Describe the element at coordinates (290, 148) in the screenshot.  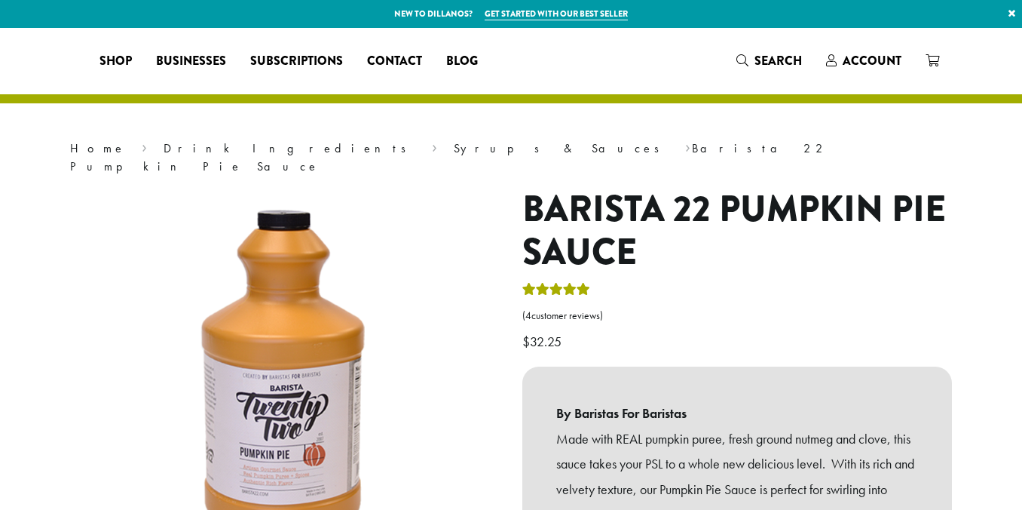
I see `a: Drink Ingredients` at that location.